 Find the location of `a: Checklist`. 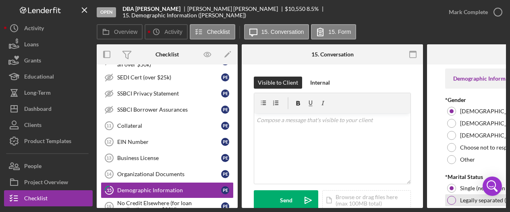

a: Checklist is located at coordinates (48, 198).